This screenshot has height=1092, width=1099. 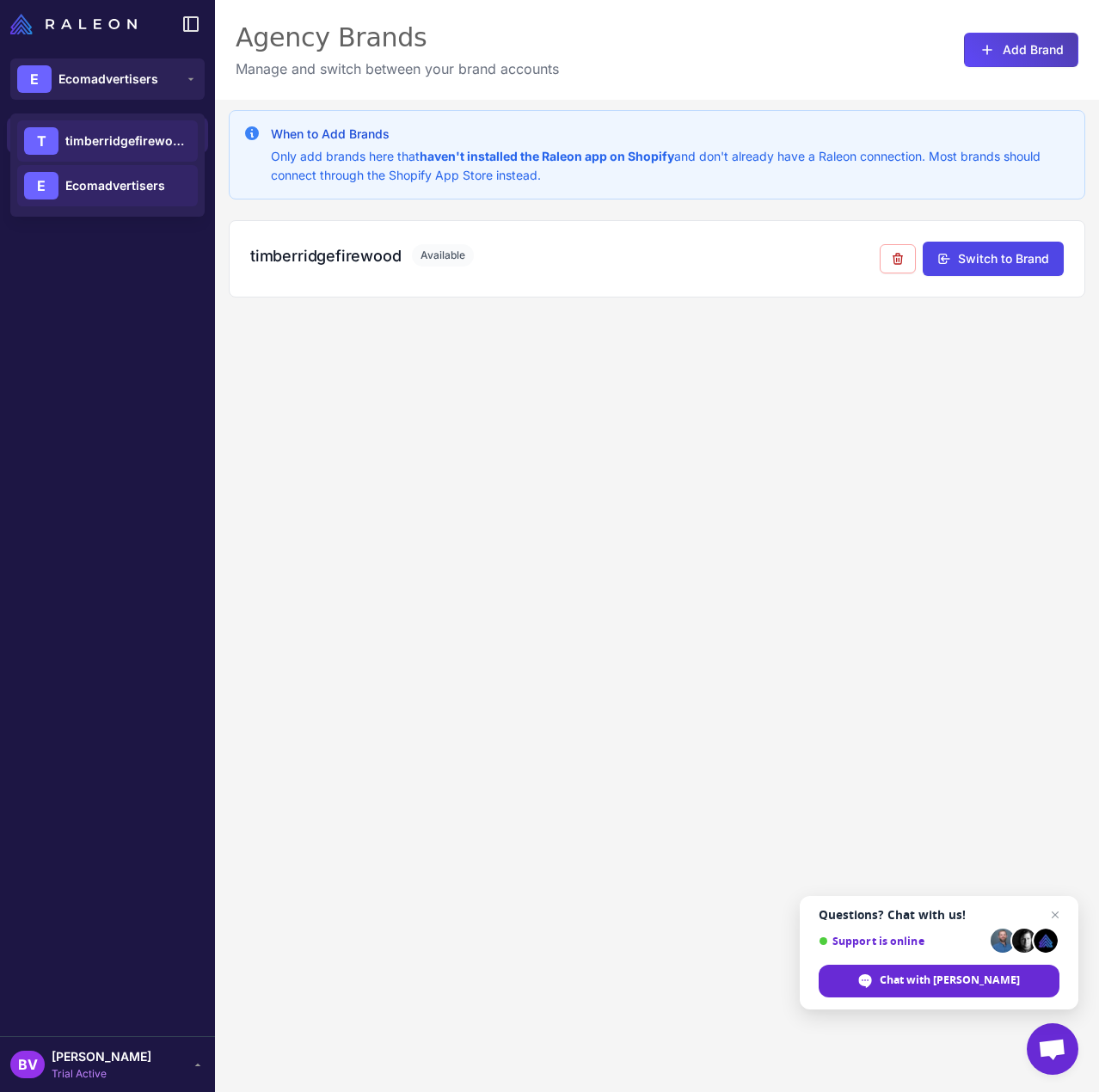 I want to click on strong: haven't installed the Raleon app on Shopify, so click(x=546, y=156).